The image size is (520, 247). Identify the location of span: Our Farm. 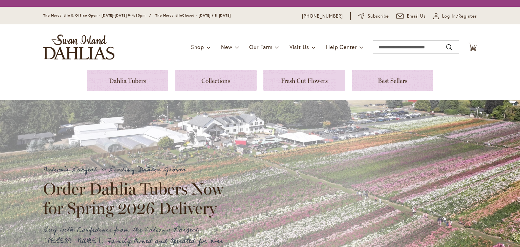
(260, 47).